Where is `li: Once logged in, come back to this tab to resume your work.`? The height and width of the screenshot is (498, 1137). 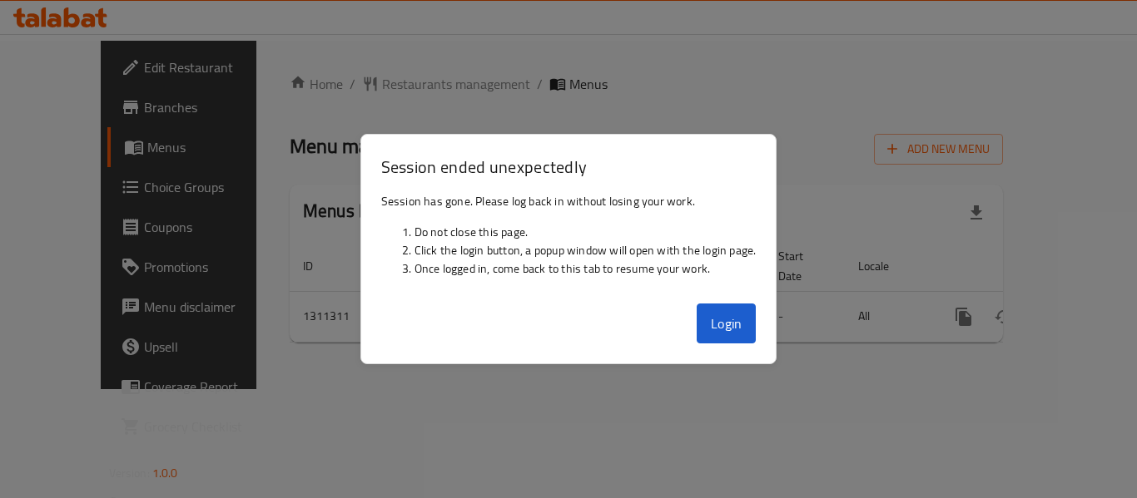 li: Once logged in, come back to this tab to resume your work. is located at coordinates (585, 269).